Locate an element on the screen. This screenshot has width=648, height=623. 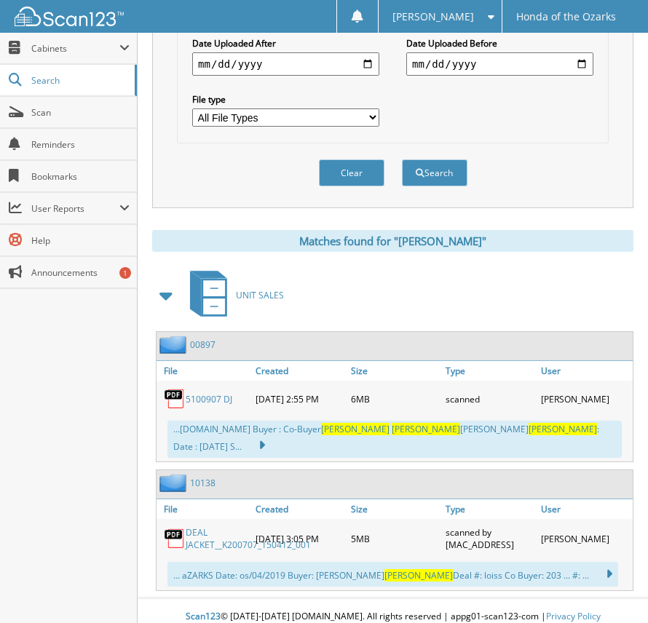
div: 6MB is located at coordinates (395, 399).